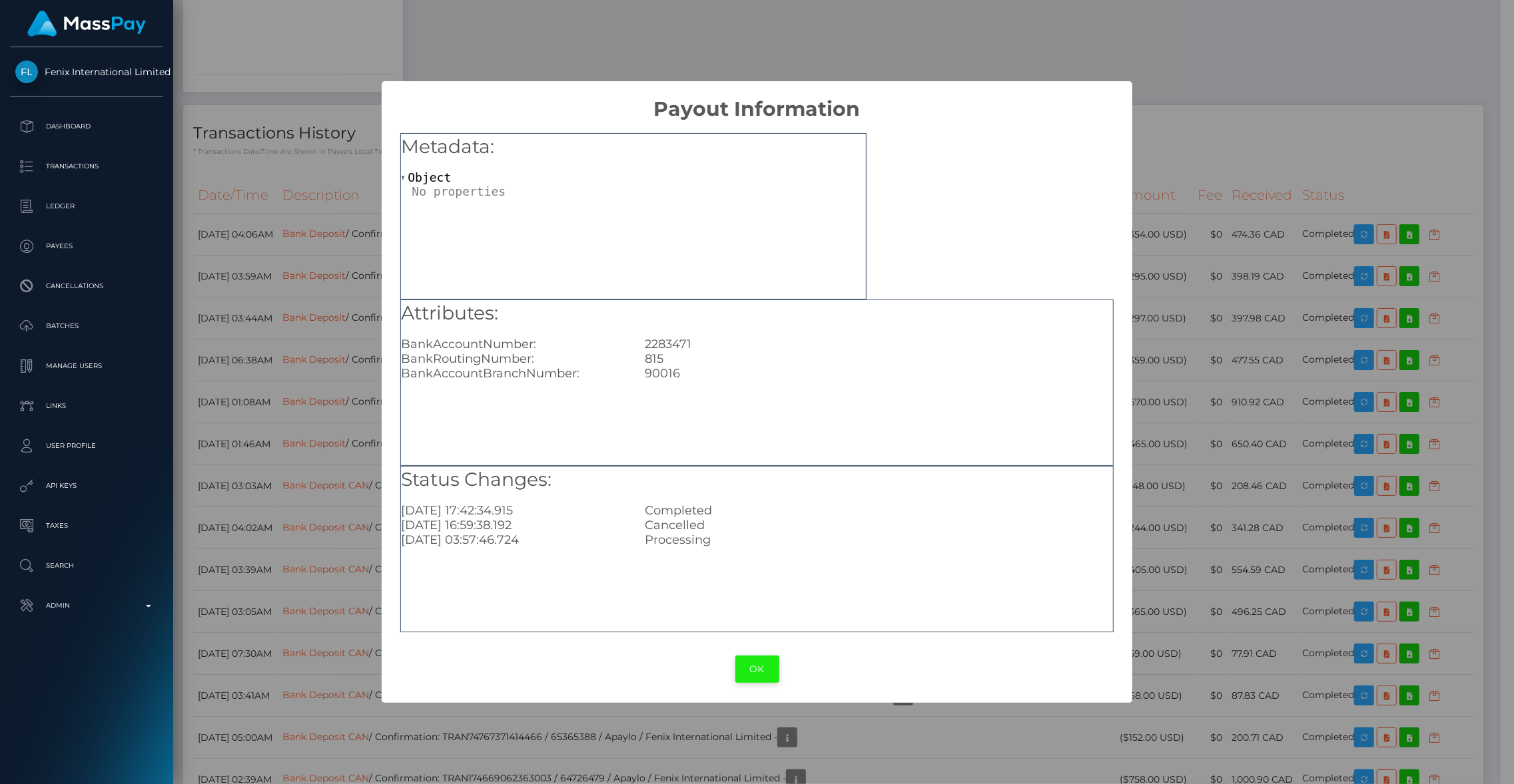 The height and width of the screenshot is (784, 1514). What do you see at coordinates (86, 286) in the screenshot?
I see `p: Cancellations` at bounding box center [86, 286].